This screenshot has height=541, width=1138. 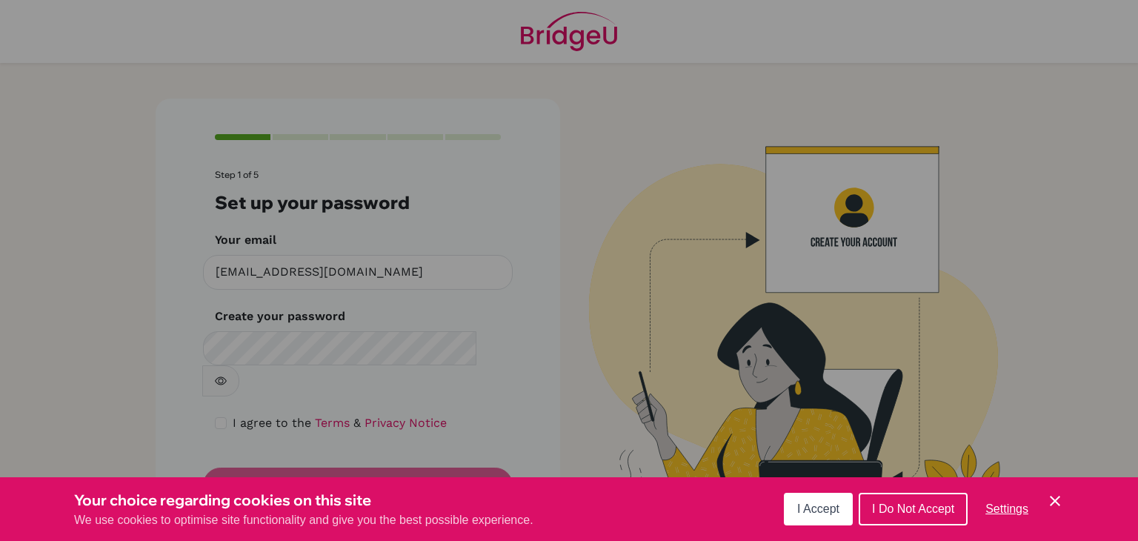 I want to click on span: I Do Not Accept, so click(x=913, y=508).